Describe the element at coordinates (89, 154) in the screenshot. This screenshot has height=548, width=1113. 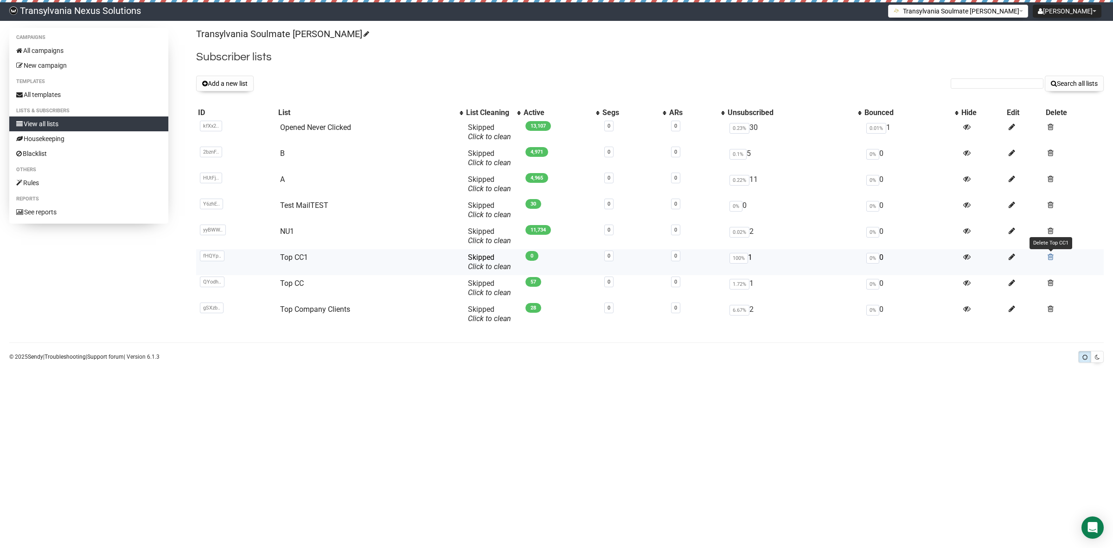
I see `a: Blacklist` at that location.